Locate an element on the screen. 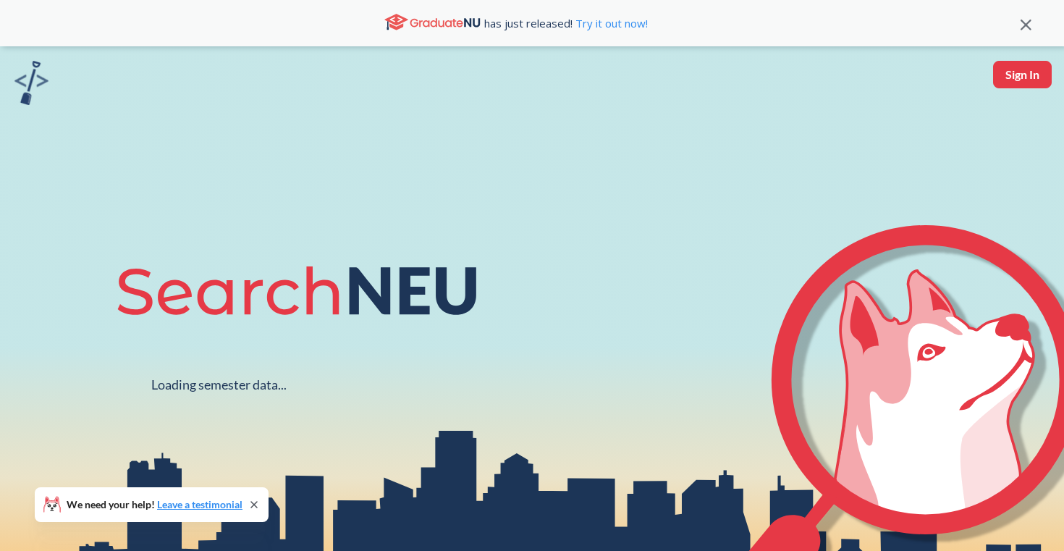  a: Leave a testimonial is located at coordinates (200, 504).